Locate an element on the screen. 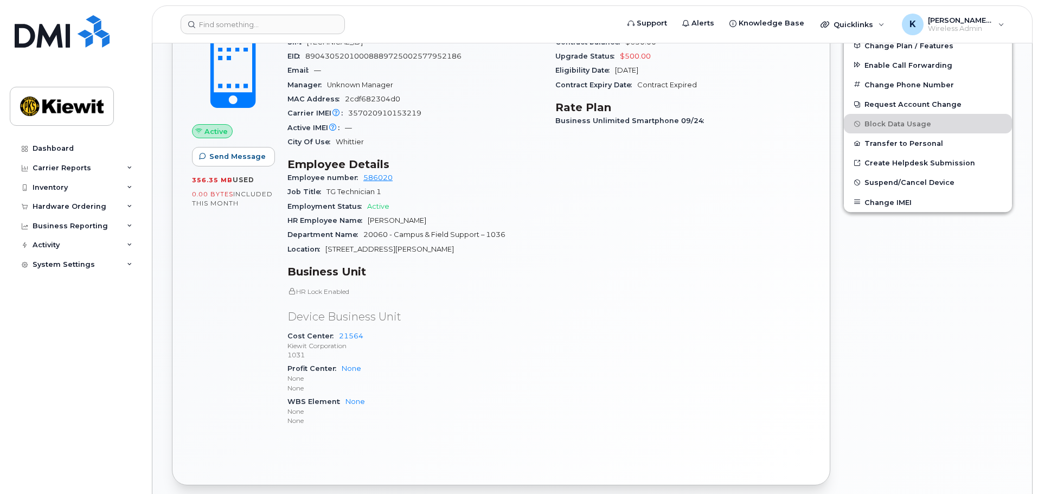  span: Job Title is located at coordinates (307, 191).